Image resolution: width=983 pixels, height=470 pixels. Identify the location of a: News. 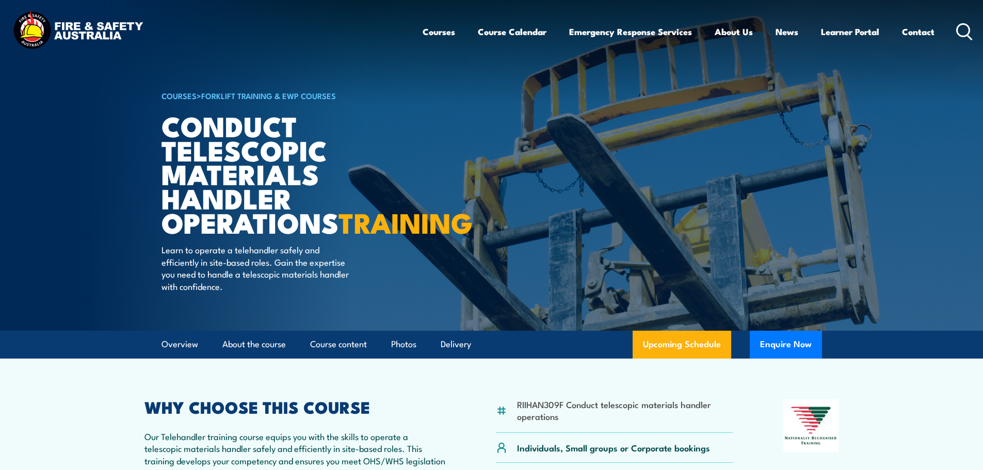
(787, 31).